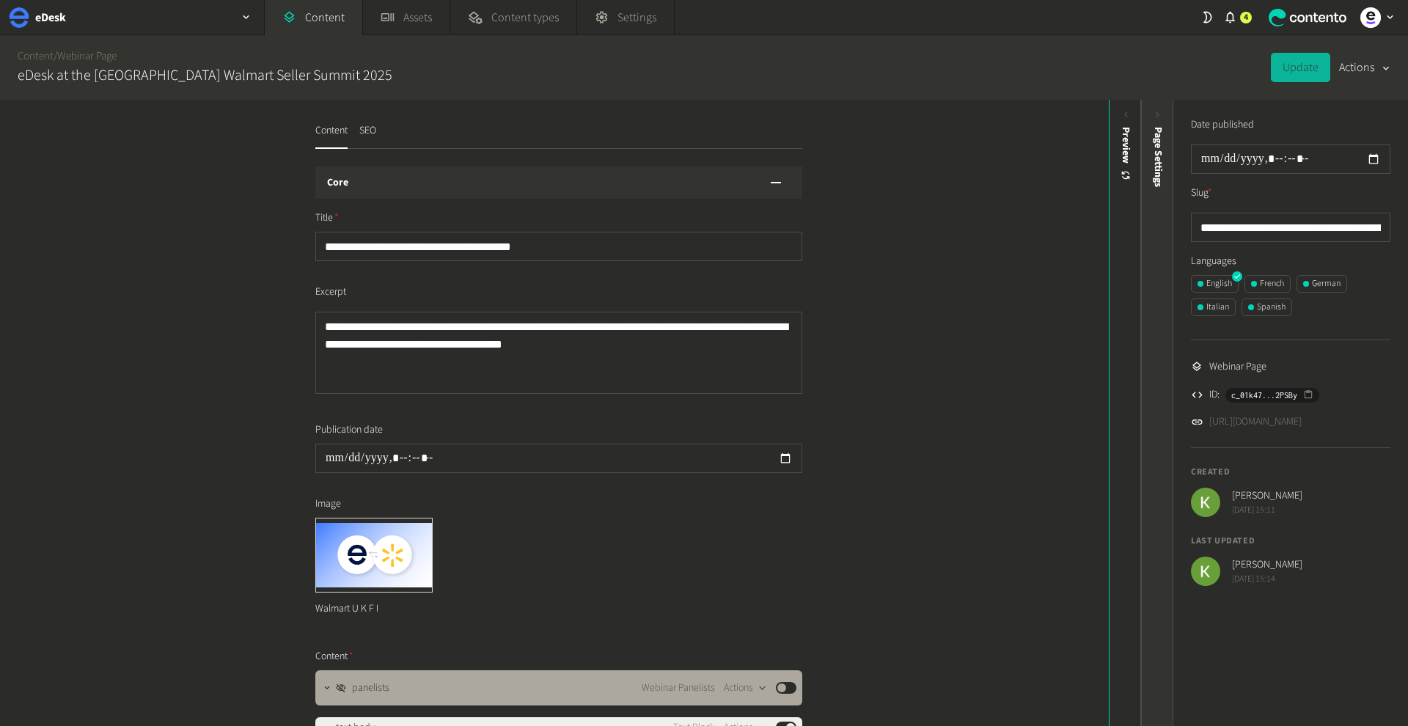 The height and width of the screenshot is (726, 1408). Describe the element at coordinates (678, 688) in the screenshot. I see `span: Webinar Panelists` at that location.